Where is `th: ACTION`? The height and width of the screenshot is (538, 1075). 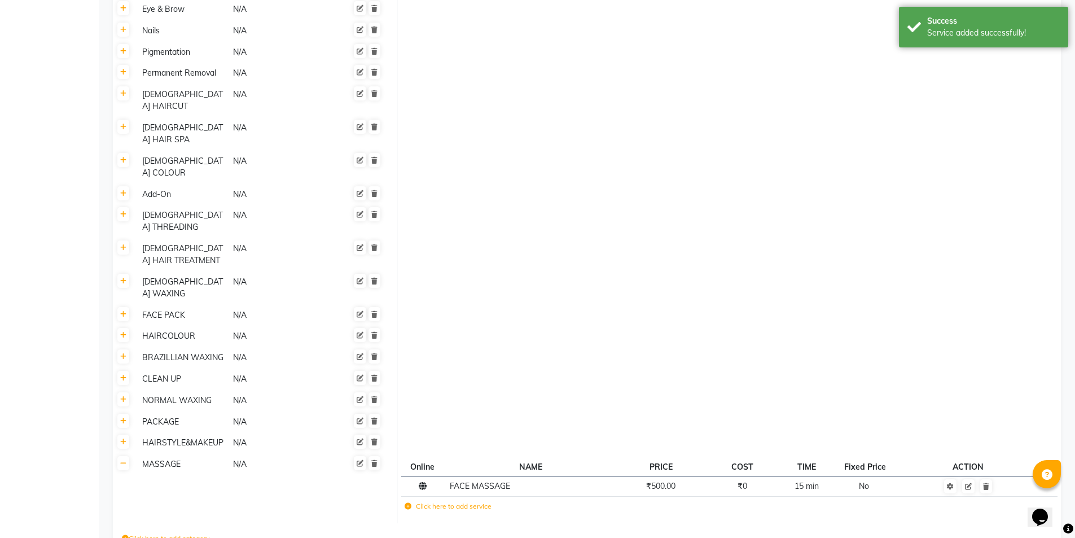 th: ACTION is located at coordinates (968, 467).